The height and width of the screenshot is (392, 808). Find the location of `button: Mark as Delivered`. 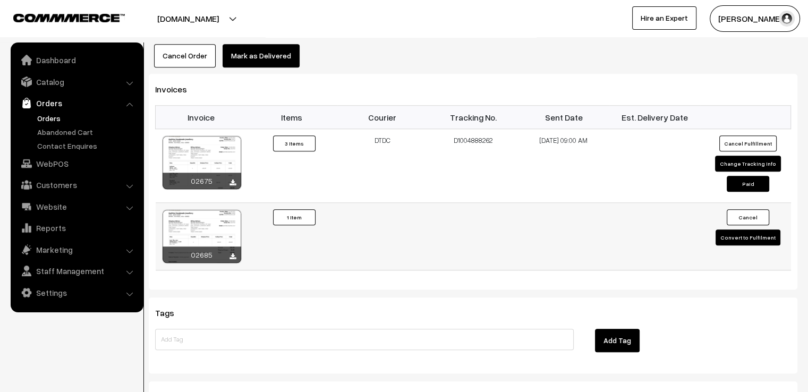

button: Mark as Delivered is located at coordinates (261, 56).